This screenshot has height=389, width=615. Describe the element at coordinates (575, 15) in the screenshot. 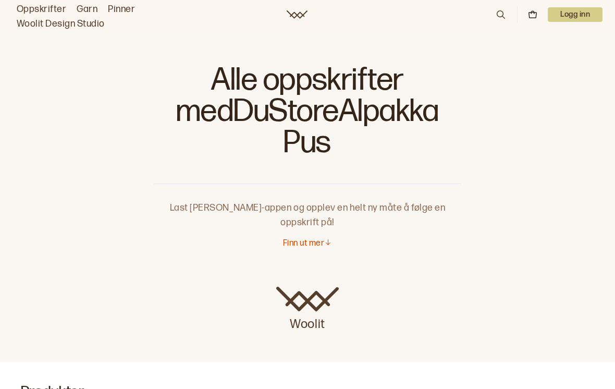

I see `button: User dropdown` at that location.